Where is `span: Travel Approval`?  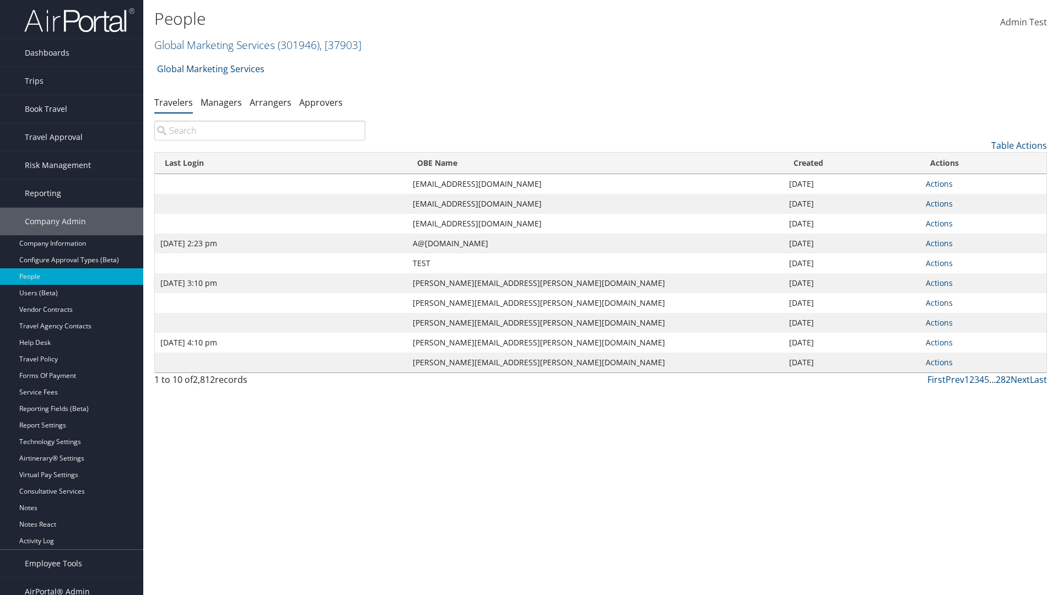
span: Travel Approval is located at coordinates (53, 137).